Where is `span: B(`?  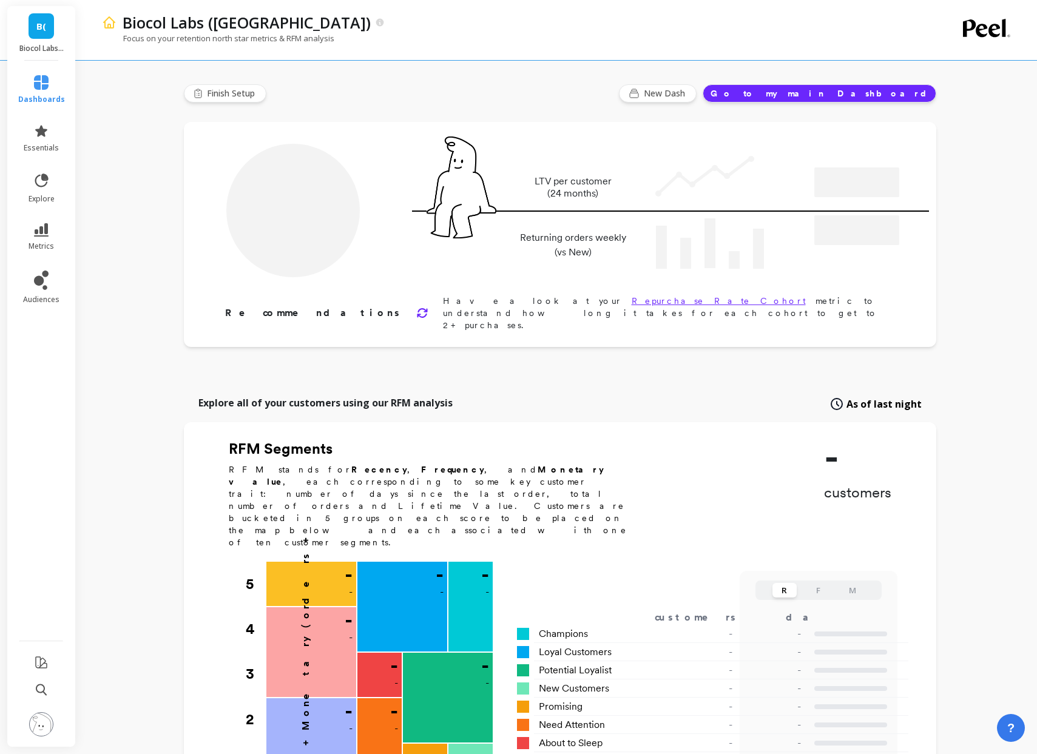 span: B( is located at coordinates (41, 26).